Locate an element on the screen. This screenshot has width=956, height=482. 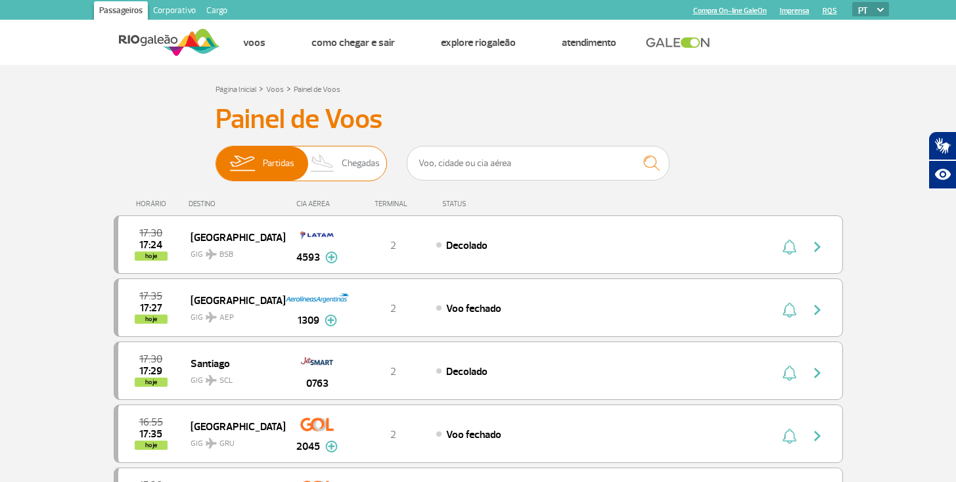
span: Chegadas is located at coordinates (361, 164).